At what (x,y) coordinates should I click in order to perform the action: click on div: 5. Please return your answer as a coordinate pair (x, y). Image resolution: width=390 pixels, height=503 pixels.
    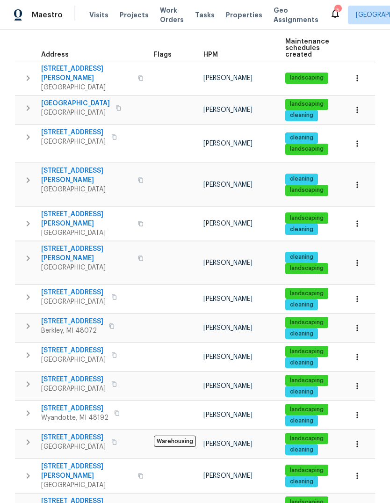
    Looking at the image, I should click on (338, 10).